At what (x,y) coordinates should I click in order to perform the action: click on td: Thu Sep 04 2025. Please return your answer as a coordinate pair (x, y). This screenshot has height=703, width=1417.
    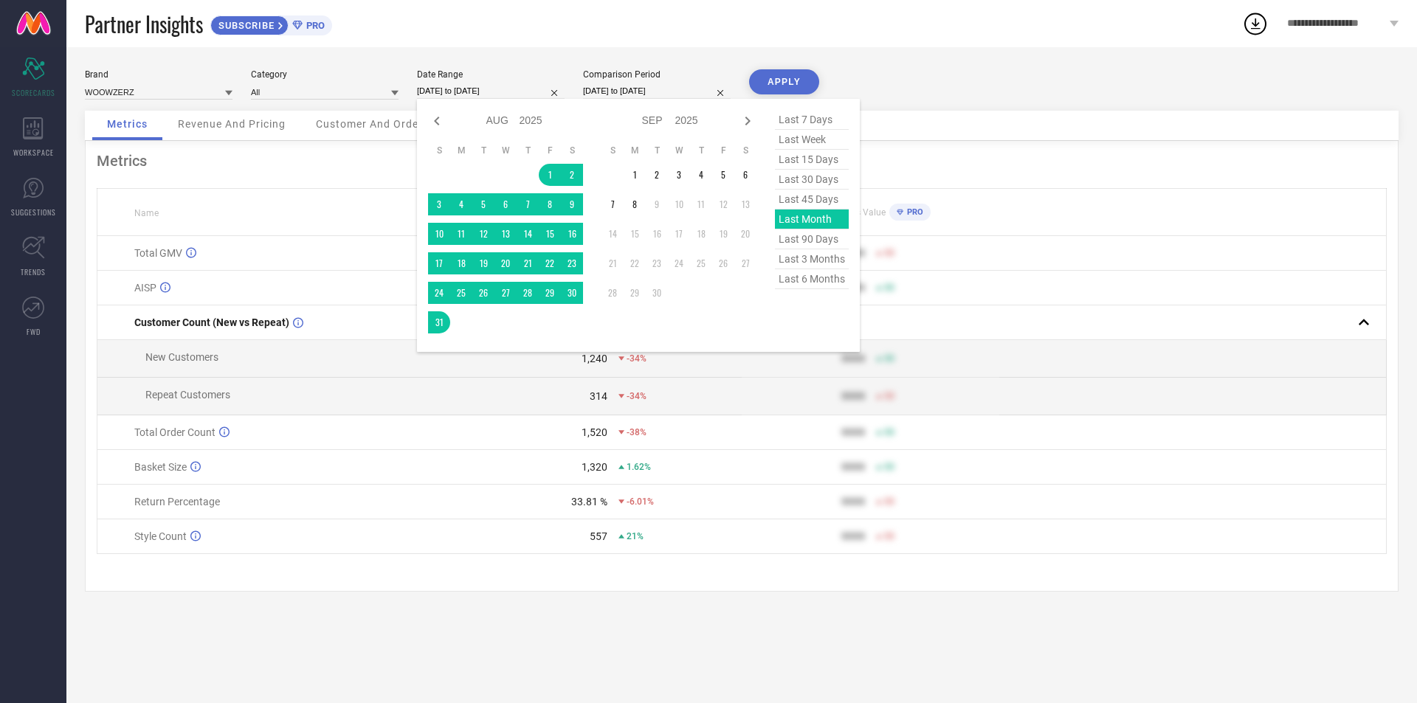
    Looking at the image, I should click on (701, 175).